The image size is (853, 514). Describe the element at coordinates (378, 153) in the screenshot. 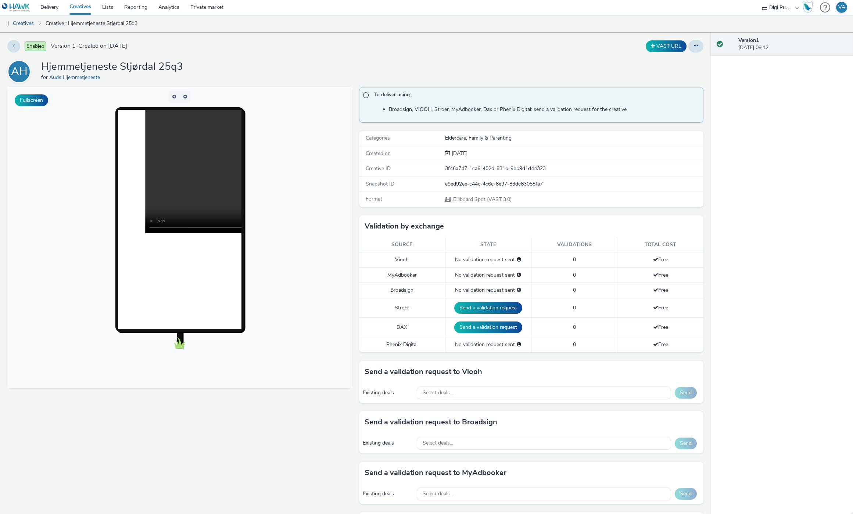

I see `span: Created on` at that location.